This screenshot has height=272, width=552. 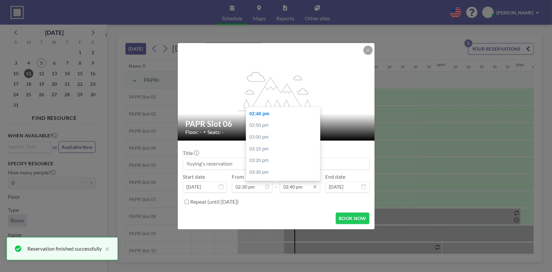 What do you see at coordinates (352, 218) in the screenshot?
I see `button: BOOK NOW` at bounding box center [352, 218].